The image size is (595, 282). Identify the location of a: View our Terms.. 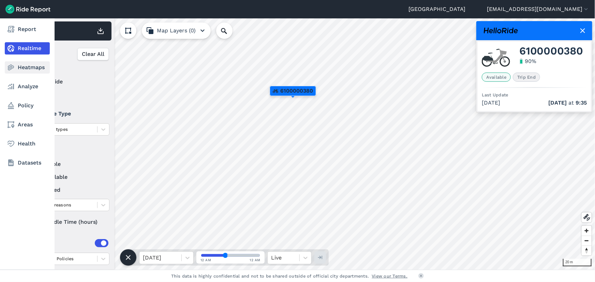
(390, 276).